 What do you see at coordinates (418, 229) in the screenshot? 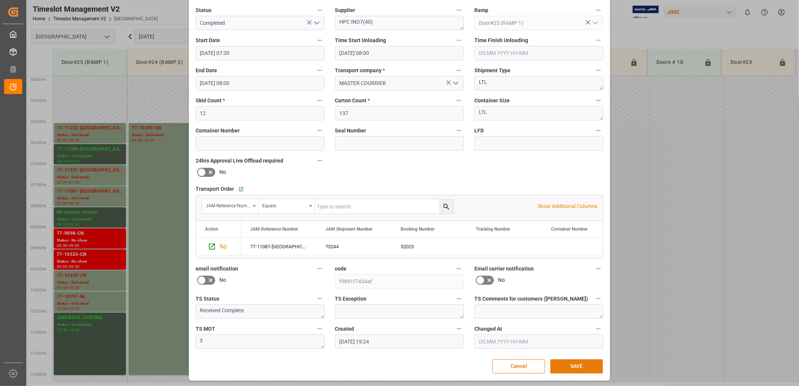
I see `span: Booking Number` at bounding box center [418, 229].